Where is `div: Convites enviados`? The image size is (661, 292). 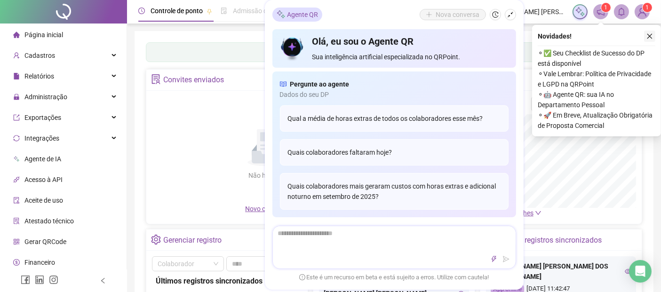
div: Convites enviados is located at coordinates (193, 80).